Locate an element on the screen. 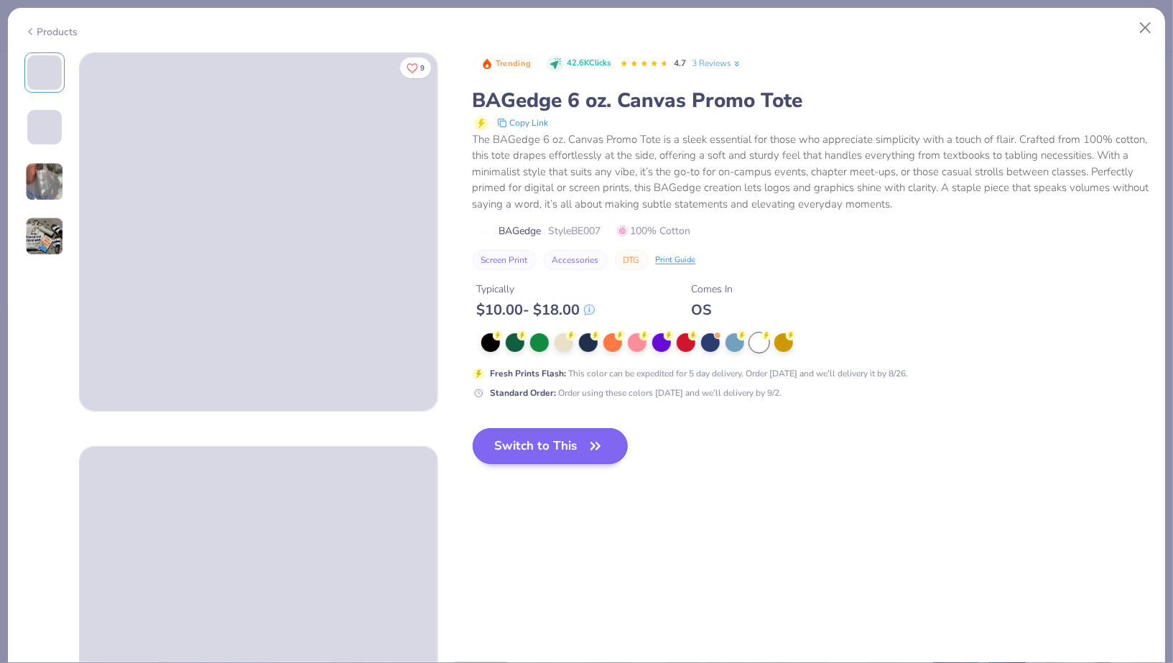 The height and width of the screenshot is (663, 1173). button: Screen Print is located at coordinates (504, 260).